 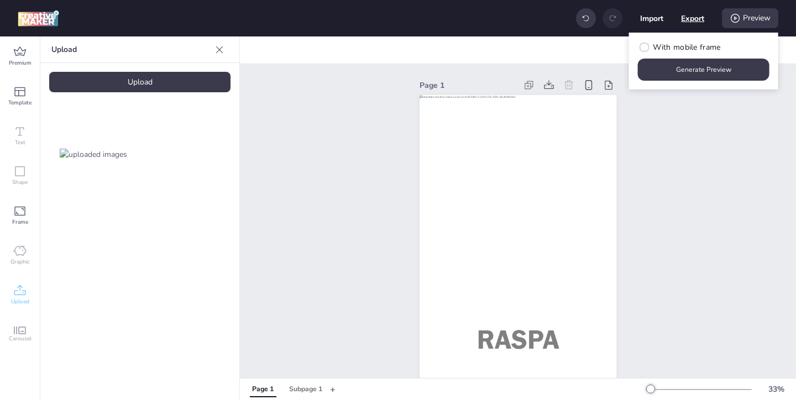 I want to click on button: Generate Preview, so click(x=704, y=70).